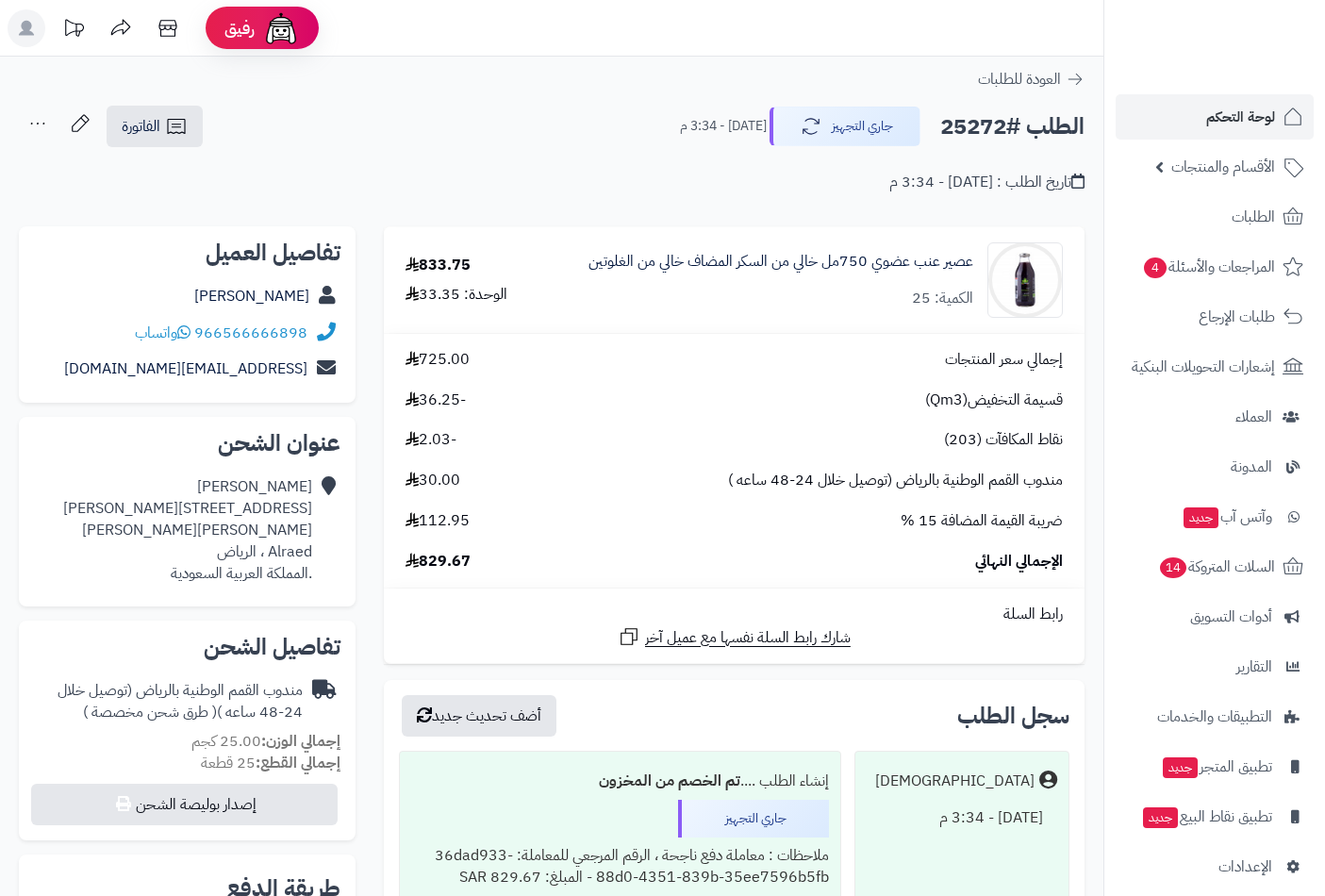 The height and width of the screenshot is (896, 1325). I want to click on span: 30.00, so click(433, 480).